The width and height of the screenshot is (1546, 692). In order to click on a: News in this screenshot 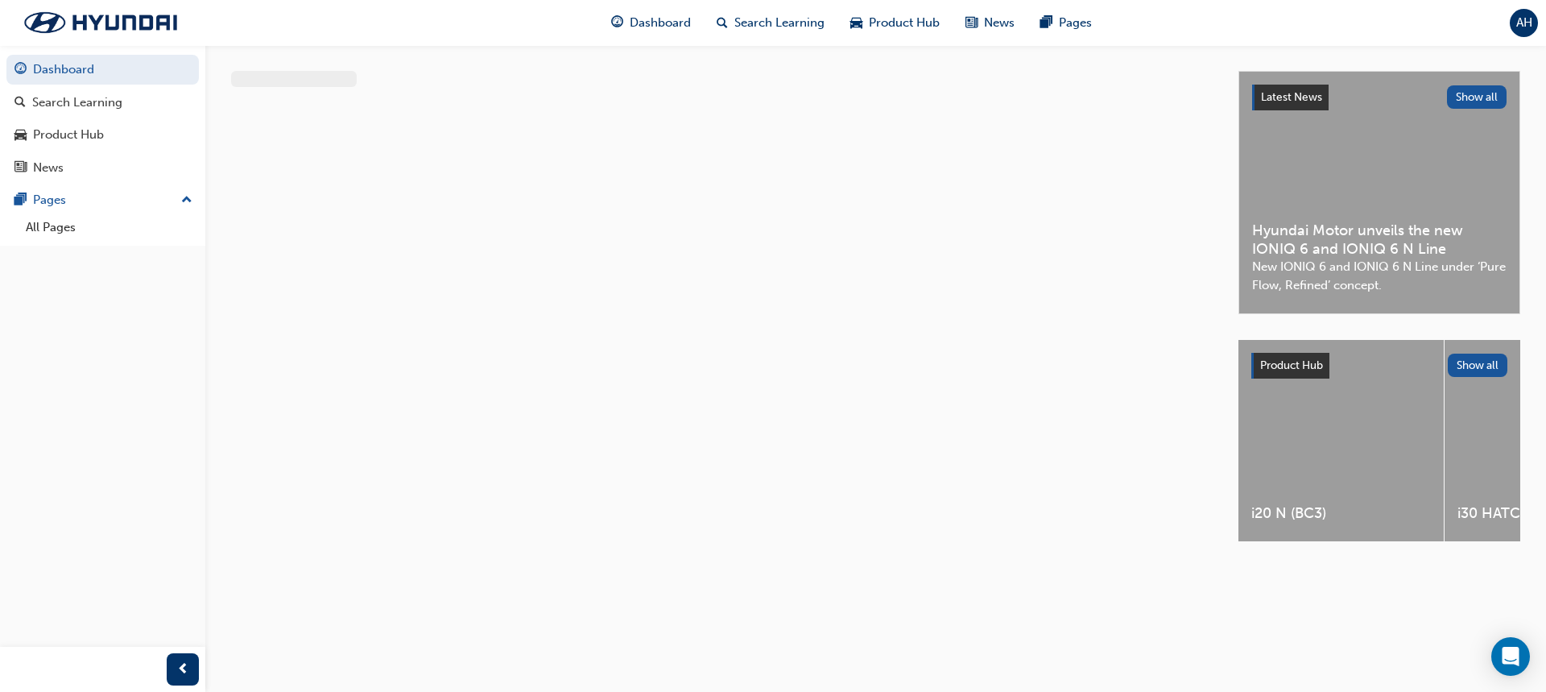, I will do `click(102, 168)`.